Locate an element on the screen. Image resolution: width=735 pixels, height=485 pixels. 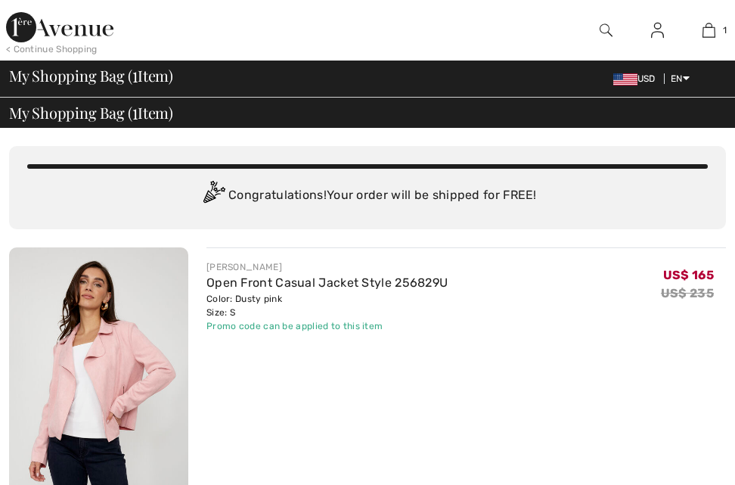
img: My Bag is located at coordinates (708, 30).